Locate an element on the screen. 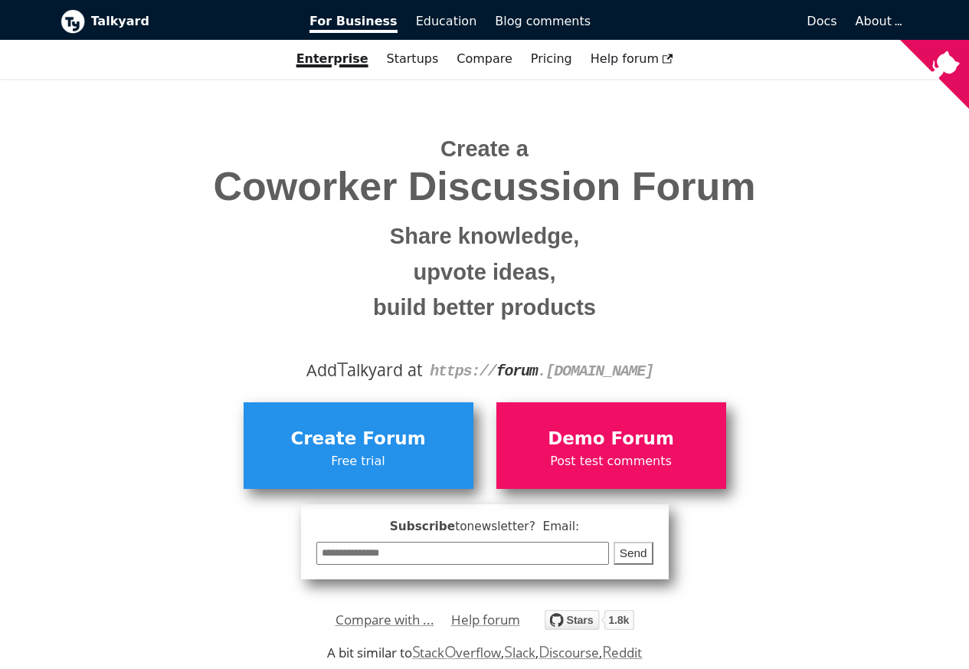  a: Compare is located at coordinates (484, 58).